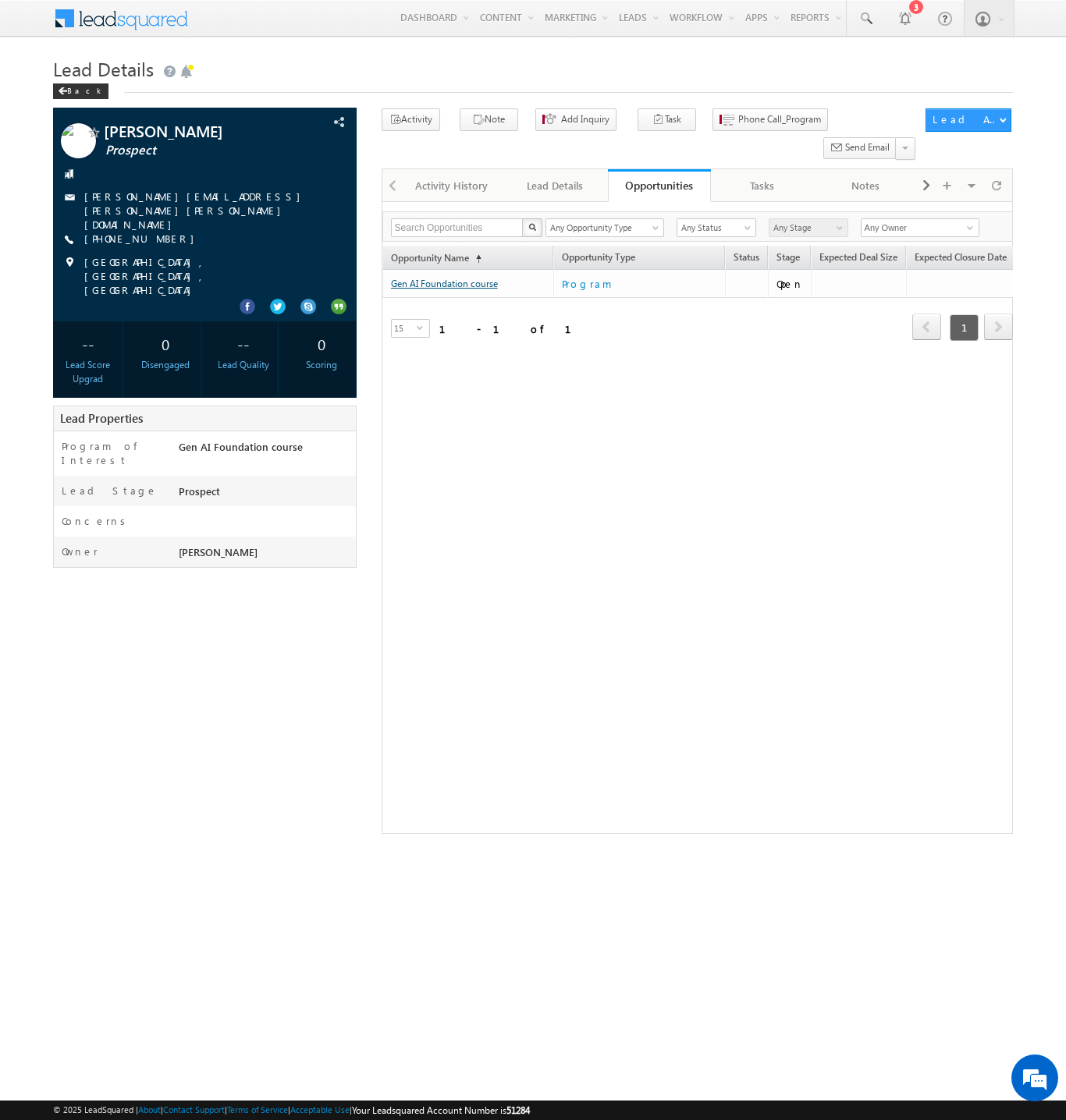 This screenshot has width=1066, height=1120. What do you see at coordinates (770, 120) in the screenshot?
I see `button: Phone Call_Program` at bounding box center [770, 120].